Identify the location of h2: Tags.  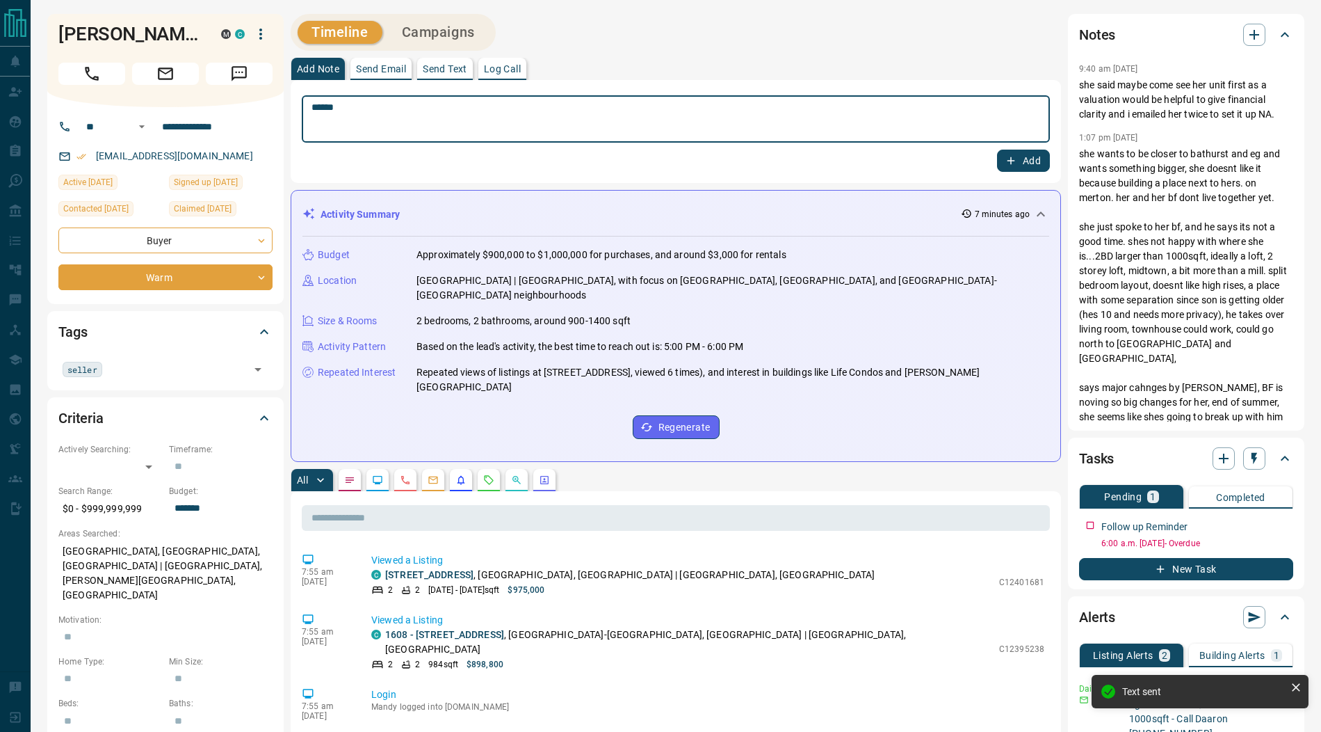
(72, 332).